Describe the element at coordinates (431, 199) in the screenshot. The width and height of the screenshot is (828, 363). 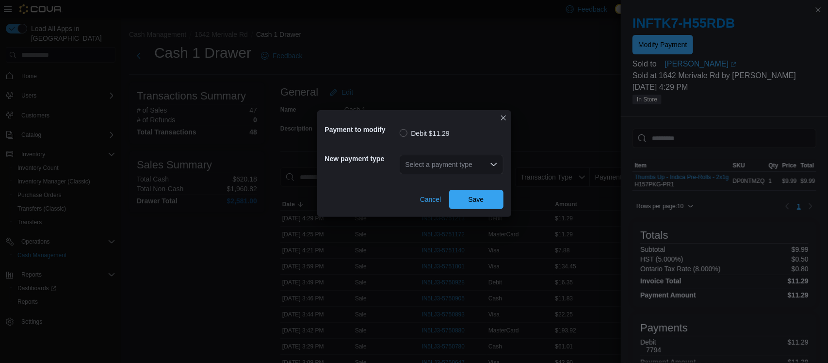
I see `button: Cancel` at that location.